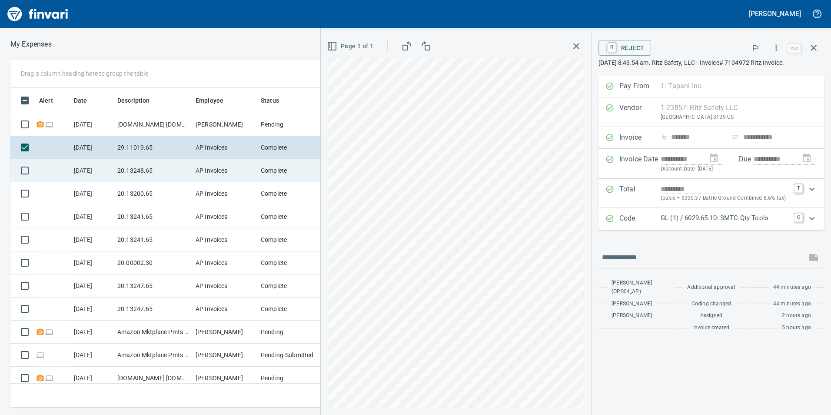  I want to click on span: Additional approval, so click(711, 287).